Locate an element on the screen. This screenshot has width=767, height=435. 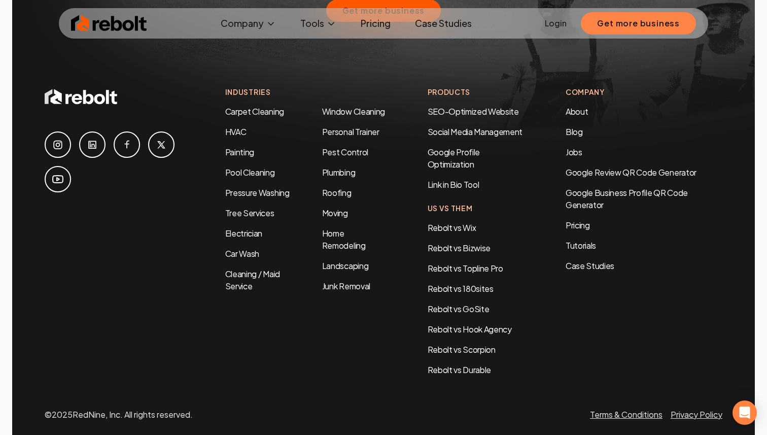
img: Rebolt Logo is located at coordinates (109, 23).